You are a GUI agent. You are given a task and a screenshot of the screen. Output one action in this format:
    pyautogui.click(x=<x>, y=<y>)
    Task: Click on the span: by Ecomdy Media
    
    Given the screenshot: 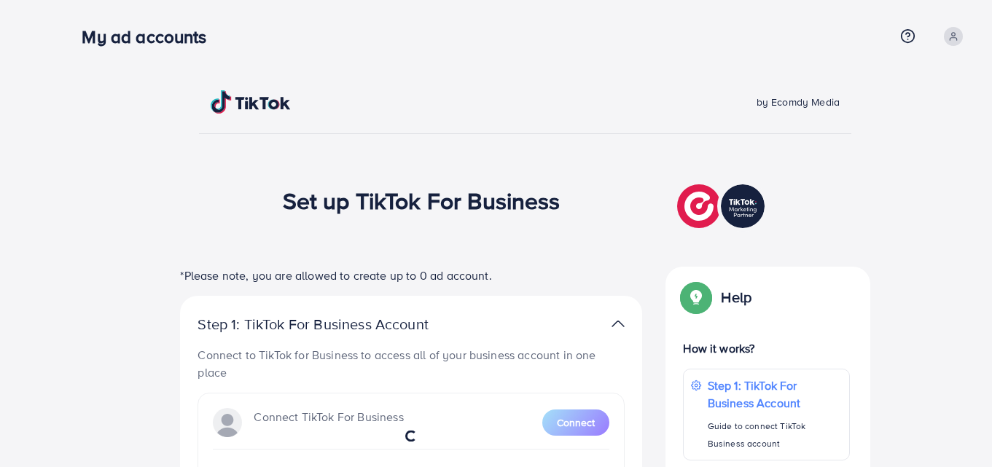 What is the action you would take?
    pyautogui.click(x=798, y=102)
    